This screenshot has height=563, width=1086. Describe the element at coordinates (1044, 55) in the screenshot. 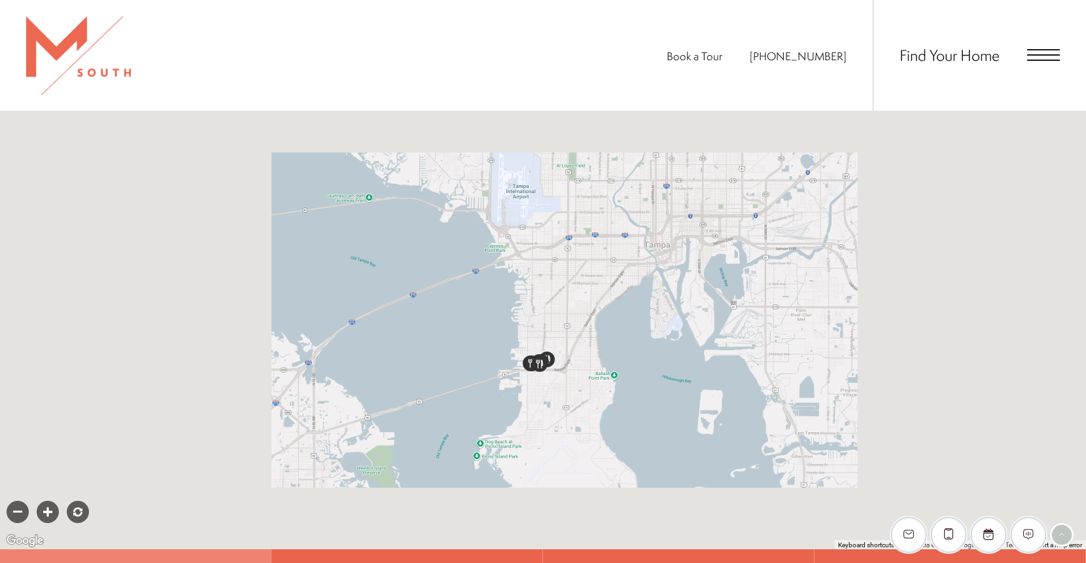

I see `button: Open Menu` at that location.